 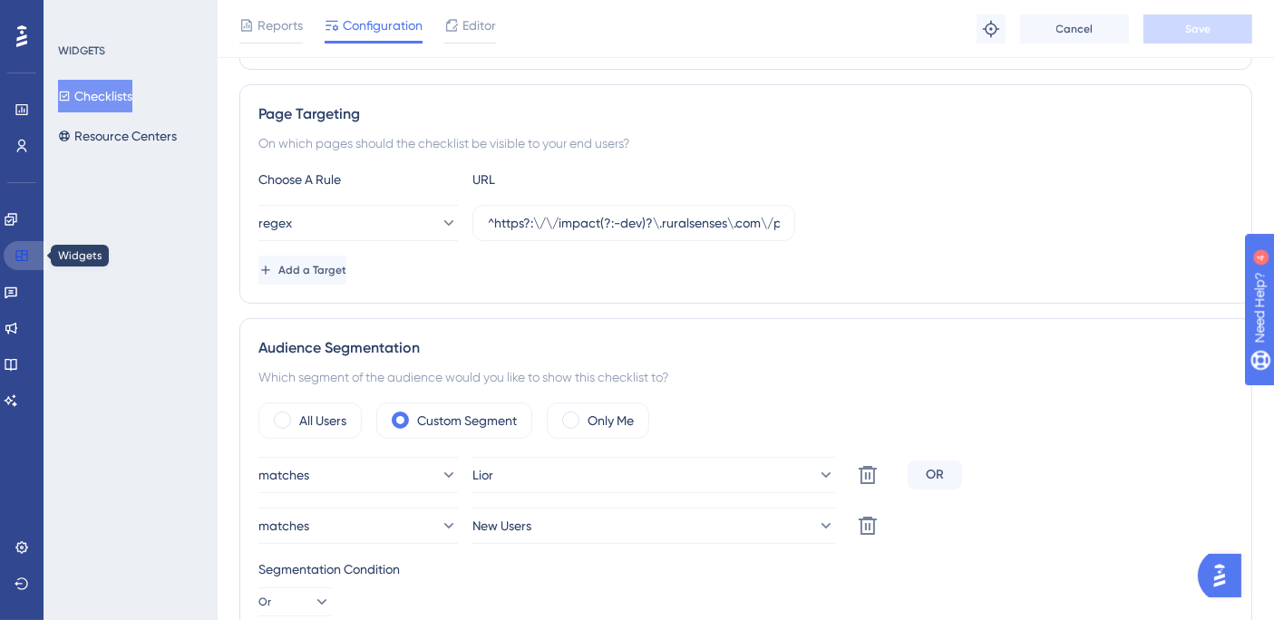 I want to click on span: regex, so click(x=275, y=223).